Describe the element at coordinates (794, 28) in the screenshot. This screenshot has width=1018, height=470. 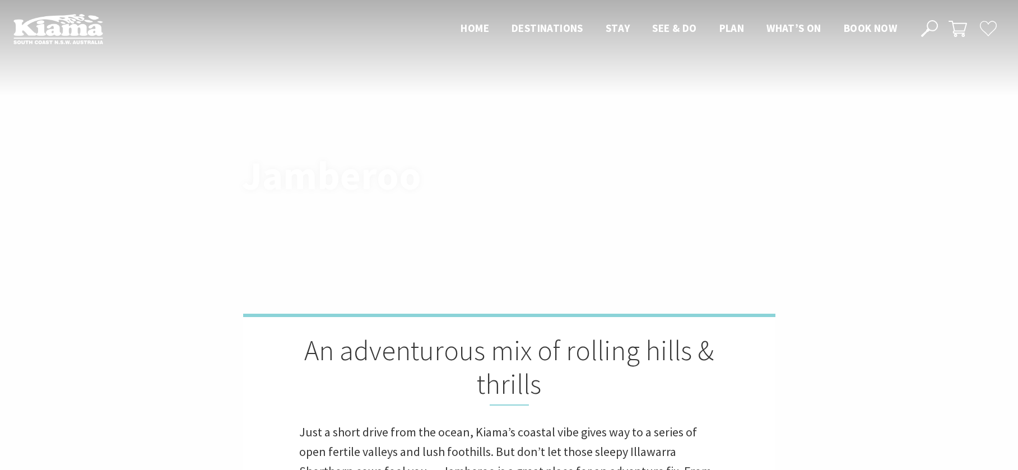
I see `span: What’s On` at that location.